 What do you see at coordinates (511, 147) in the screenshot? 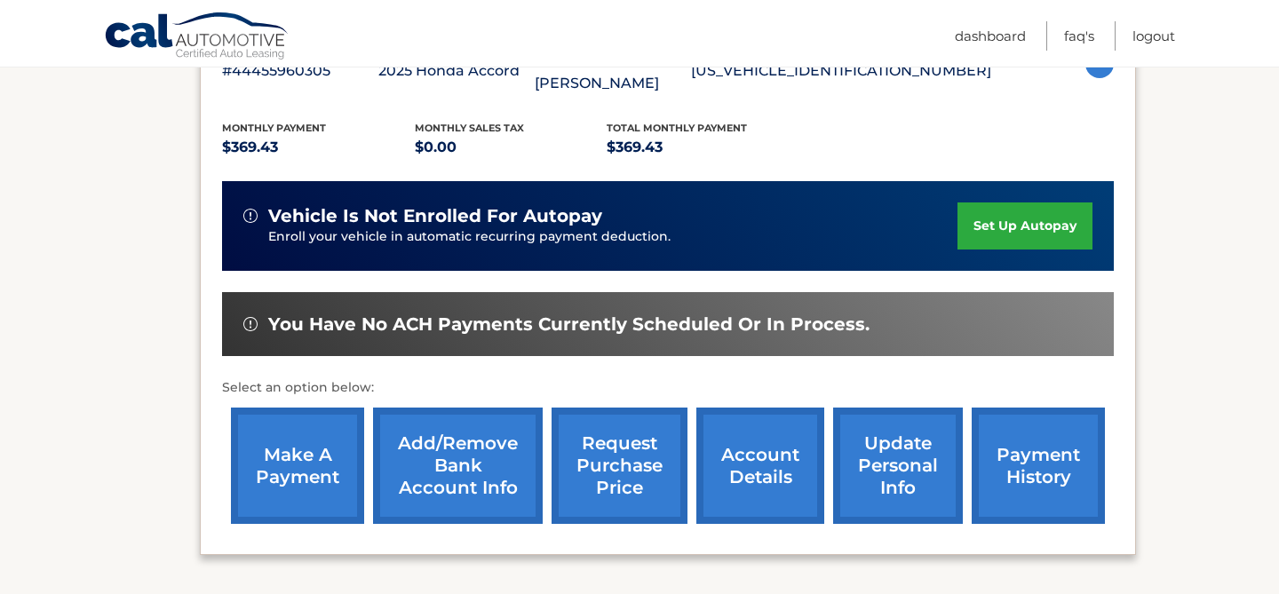
I see `p: $0.00` at bounding box center [511, 147].